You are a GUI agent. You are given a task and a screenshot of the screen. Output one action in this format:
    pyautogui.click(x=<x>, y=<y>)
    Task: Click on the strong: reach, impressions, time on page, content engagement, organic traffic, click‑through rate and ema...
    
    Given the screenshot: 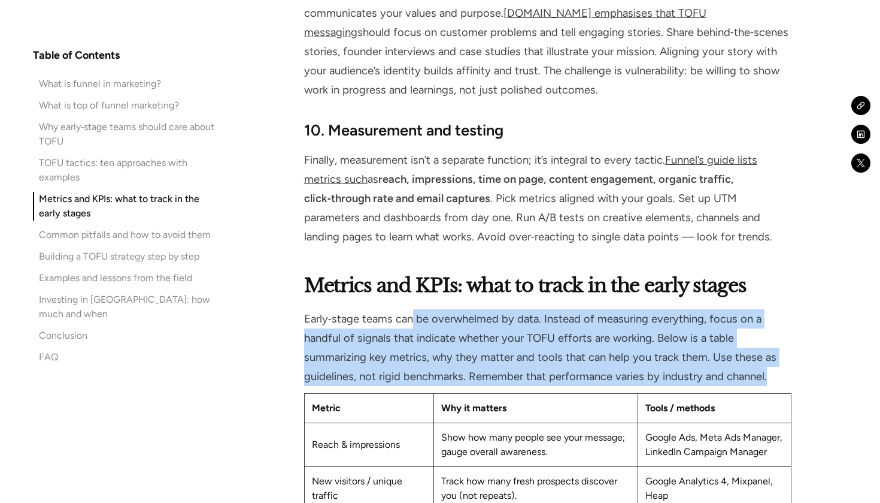 What is the action you would take?
    pyautogui.click(x=519, y=189)
    